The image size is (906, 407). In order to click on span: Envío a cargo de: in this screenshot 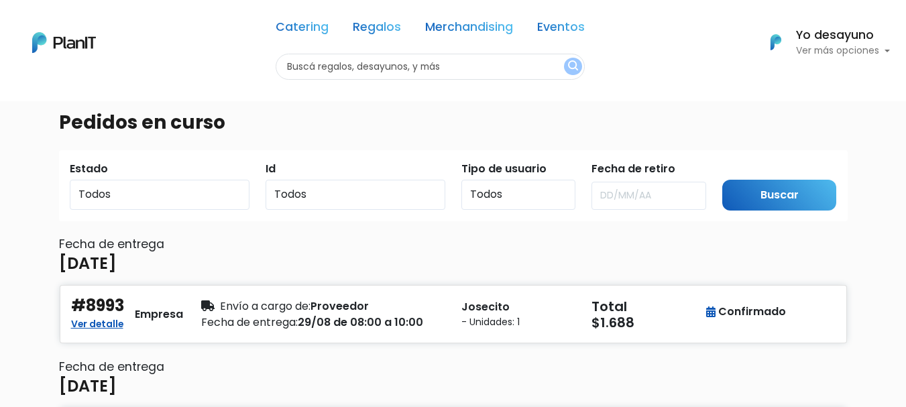, I will do `click(265, 306)`.